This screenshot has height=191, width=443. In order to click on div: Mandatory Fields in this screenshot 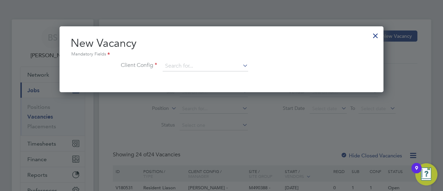, I will do `click(222, 54)`.